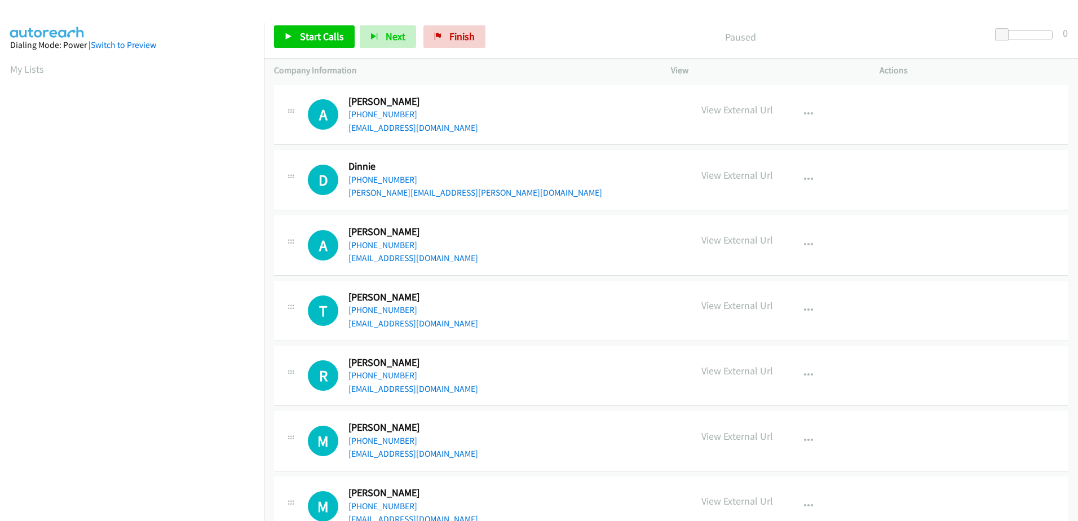 The width and height of the screenshot is (1078, 521). I want to click on span: Next, so click(395, 36).